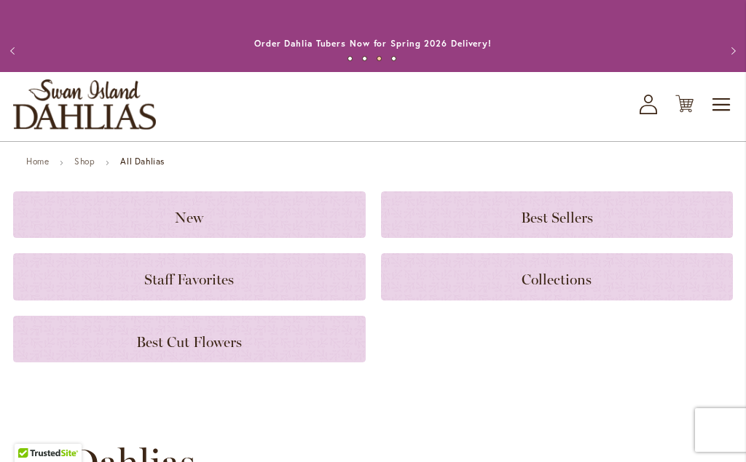 This screenshot has width=746, height=462. Describe the element at coordinates (84, 104) in the screenshot. I see `a: store logo` at that location.